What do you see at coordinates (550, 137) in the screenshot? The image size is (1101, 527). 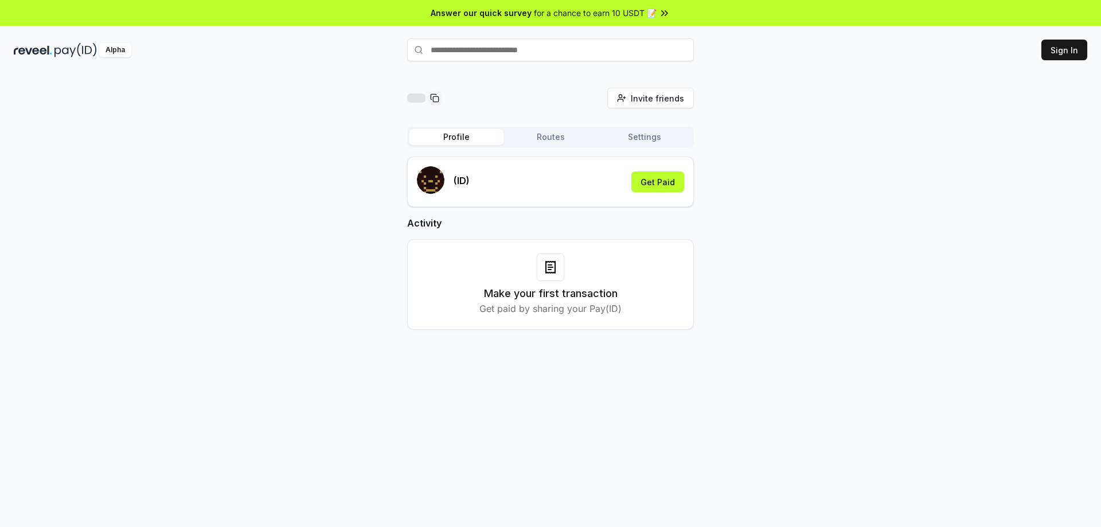 I see `button: Routes` at bounding box center [550, 137].